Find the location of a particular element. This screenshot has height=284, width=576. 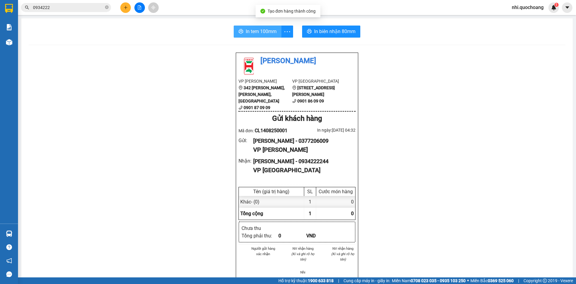

span: search is located at coordinates (27, 8).